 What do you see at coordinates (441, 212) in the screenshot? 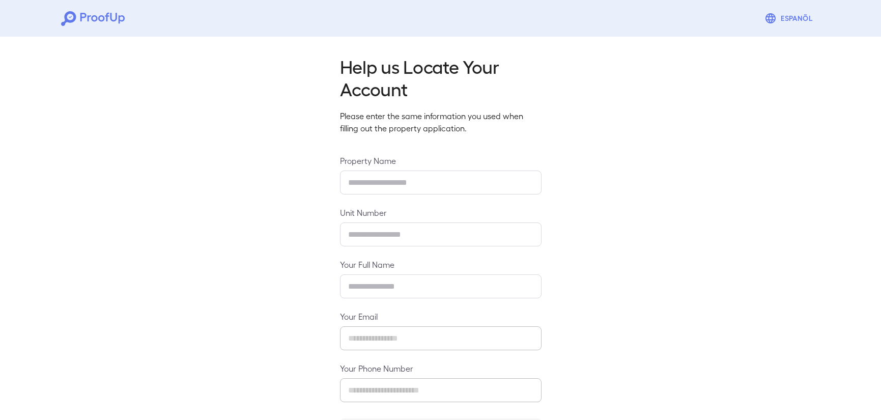
I see `label: Unit Number` at bounding box center [441, 212].